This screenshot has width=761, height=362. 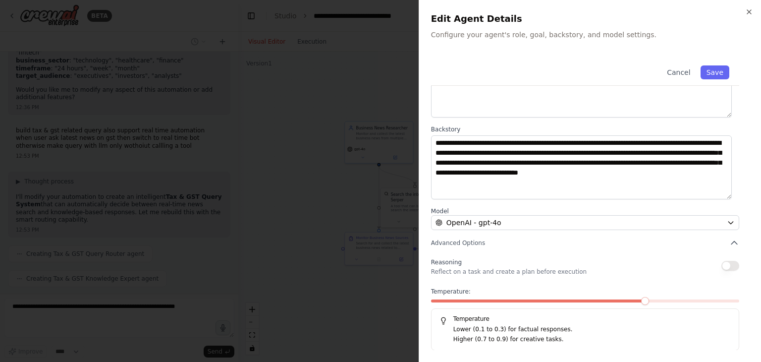 I want to click on p: Lower (0.1 to 0.3) for factual responses., so click(x=592, y=329).